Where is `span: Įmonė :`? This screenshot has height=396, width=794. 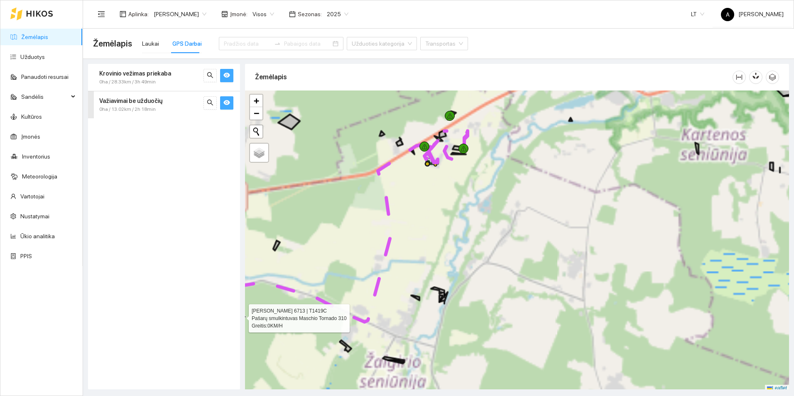 span: Įmonė : is located at coordinates (239, 14).